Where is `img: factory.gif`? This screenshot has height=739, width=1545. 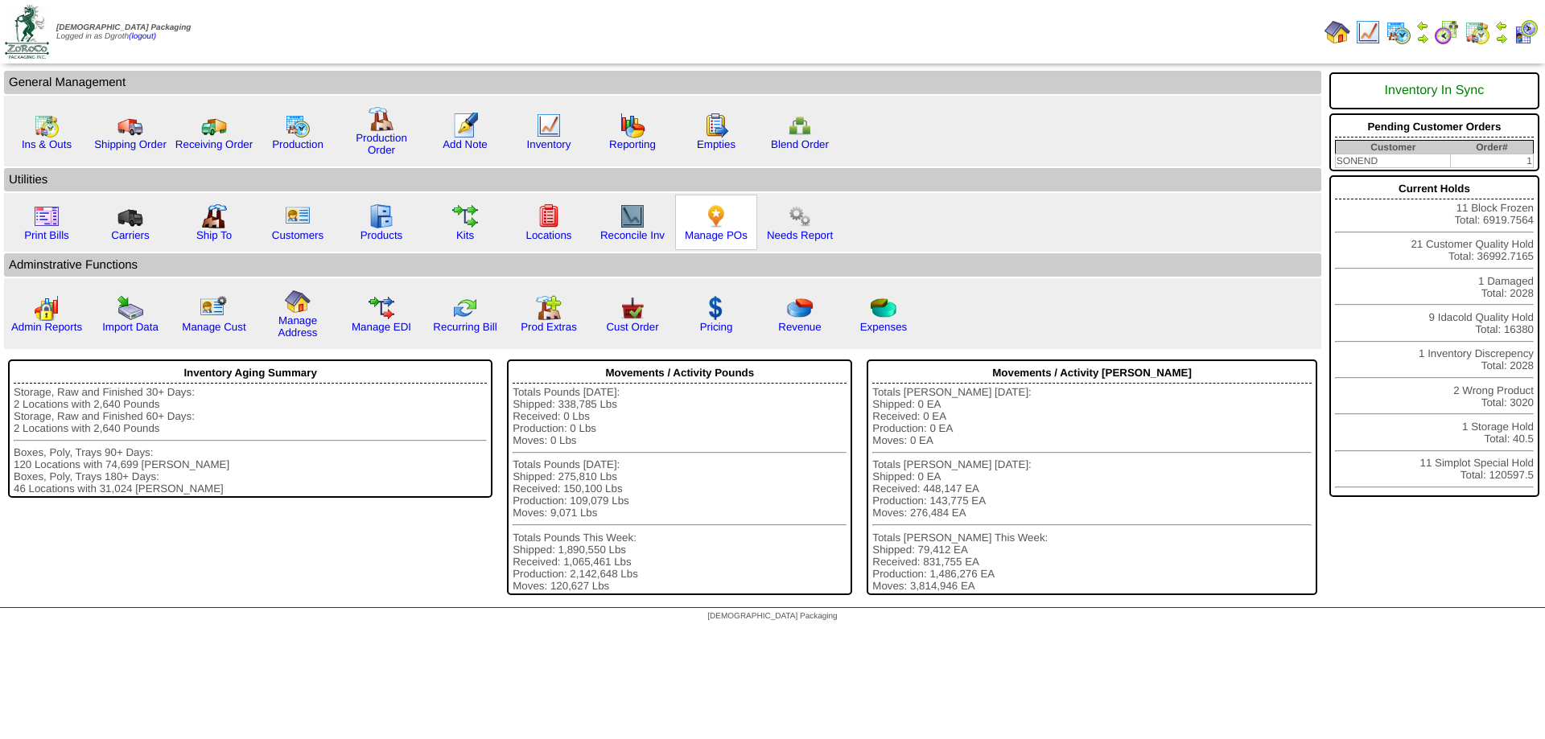
img: factory.gif is located at coordinates (381, 119).